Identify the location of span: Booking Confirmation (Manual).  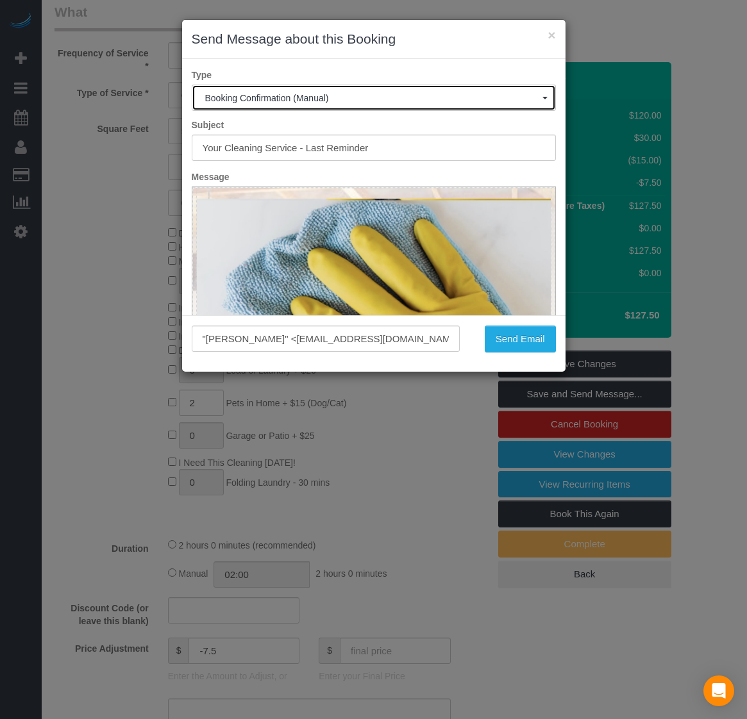
(374, 98).